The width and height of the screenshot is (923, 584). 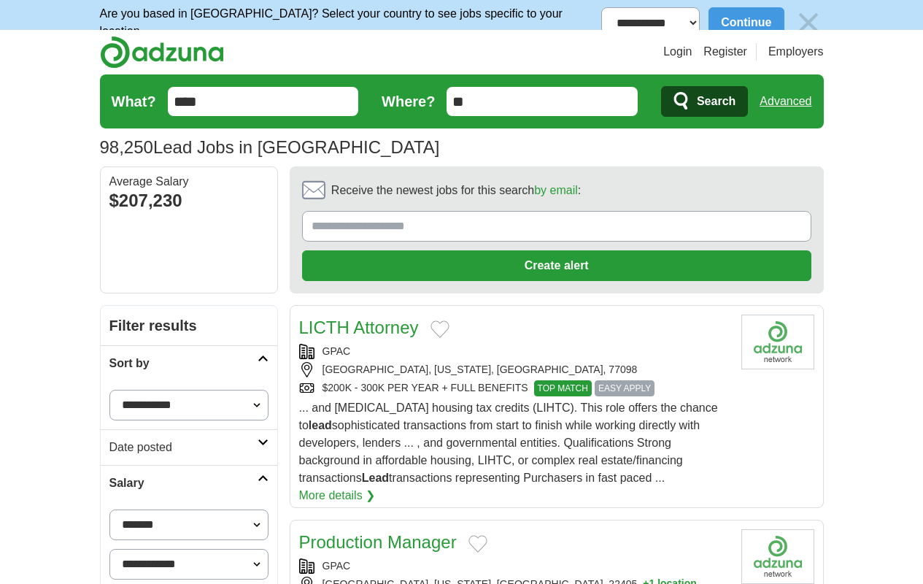 I want to click on a: LICTH Attorney, so click(x=359, y=327).